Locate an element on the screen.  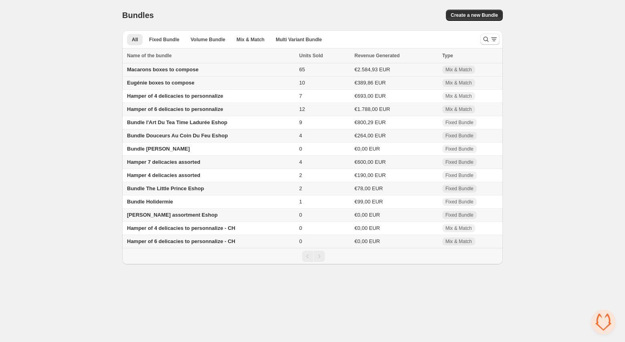
span: €99,00 EUR is located at coordinates (368, 201).